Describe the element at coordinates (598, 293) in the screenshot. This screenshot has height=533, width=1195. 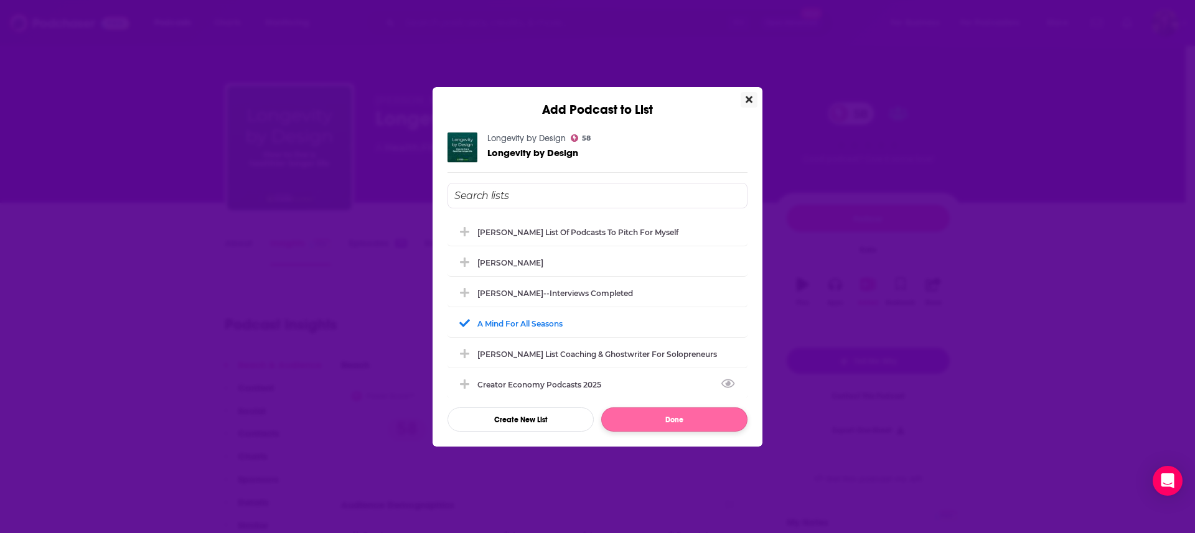
I see `div: Eric Collett--Interviews Completed` at that location.